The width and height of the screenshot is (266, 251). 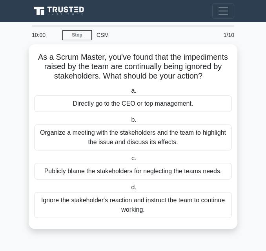 I want to click on div: Publicly blame the stakeholders for neglecting the teams needs., so click(x=133, y=171).